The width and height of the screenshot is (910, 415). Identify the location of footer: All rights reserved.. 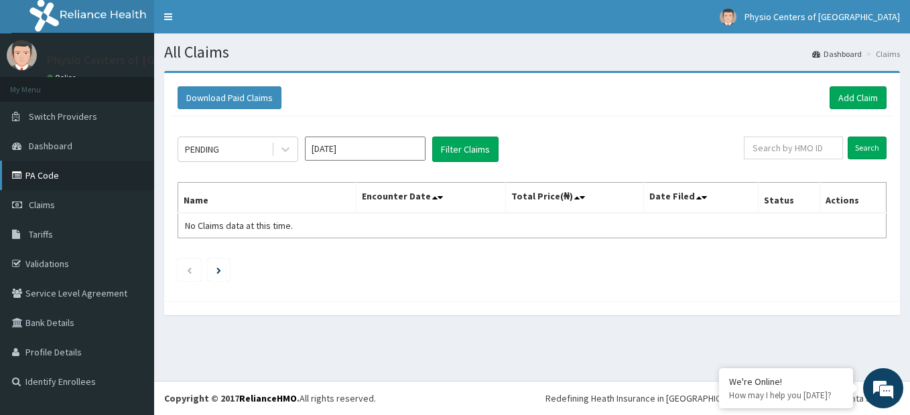
(532, 398).